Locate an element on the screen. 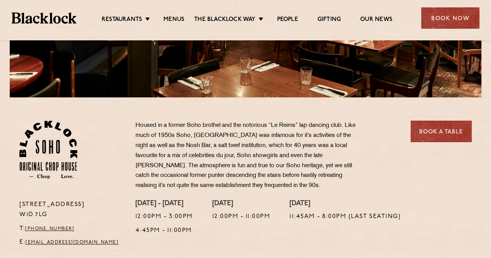  p: Housed in a former Soho brothel and the notorious “Le Reims” lap dancing club. Like much of 1950s... is located at coordinates (250, 156).